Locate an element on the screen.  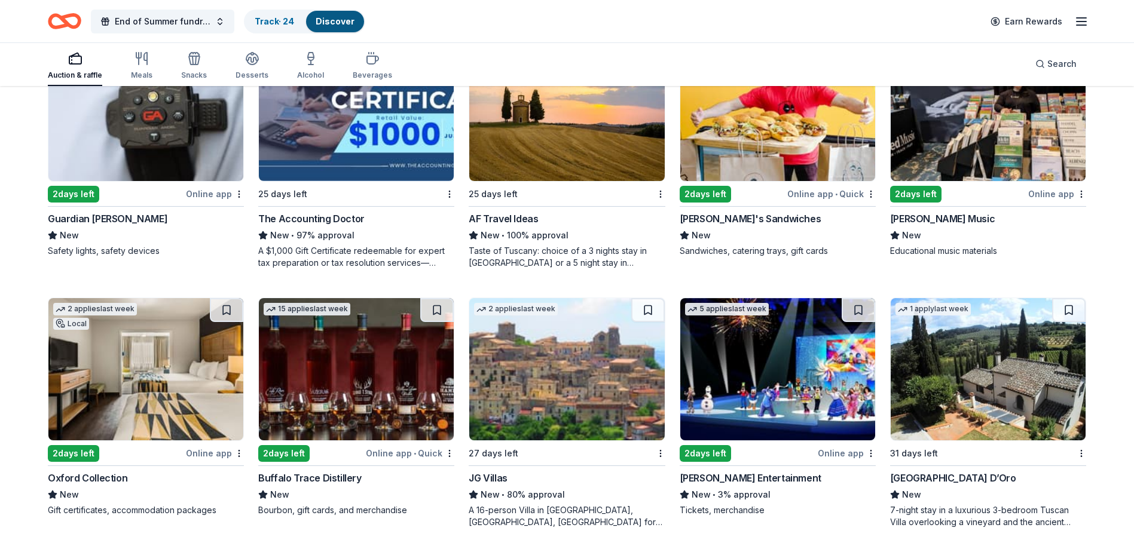
button: Auction & raffle is located at coordinates (75, 66).